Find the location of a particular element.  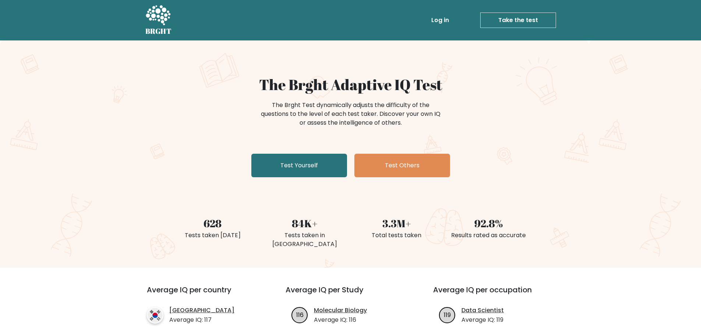

div: 628 is located at coordinates (213, 223).